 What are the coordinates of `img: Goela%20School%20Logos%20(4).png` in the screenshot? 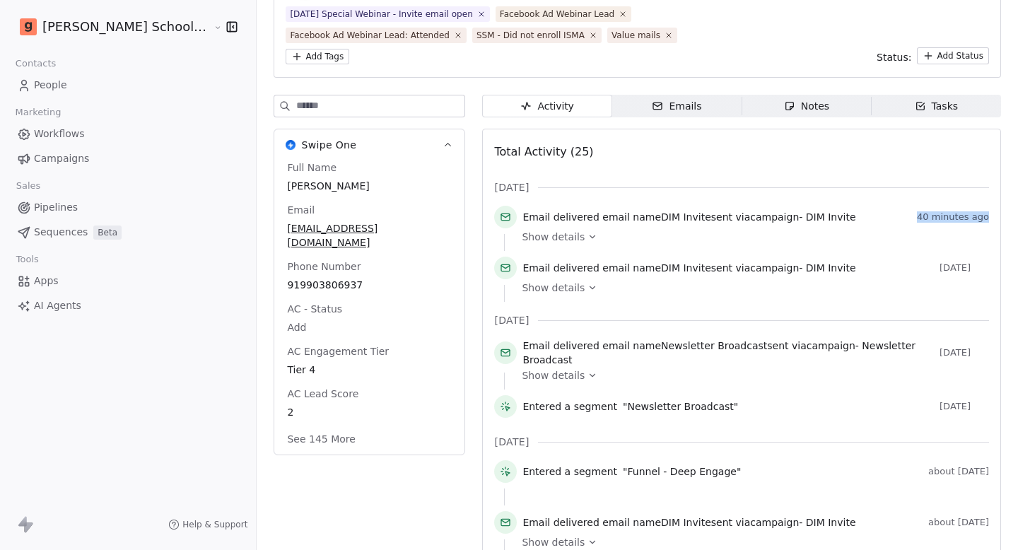 It's located at (28, 27).